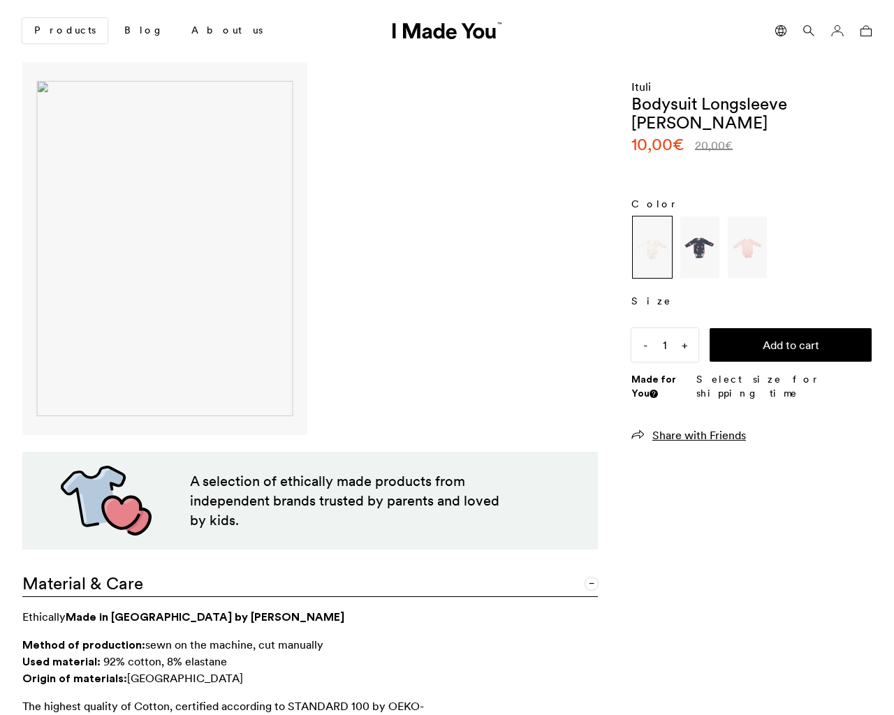 The image size is (894, 715). I want to click on a: Ituli, so click(641, 87).